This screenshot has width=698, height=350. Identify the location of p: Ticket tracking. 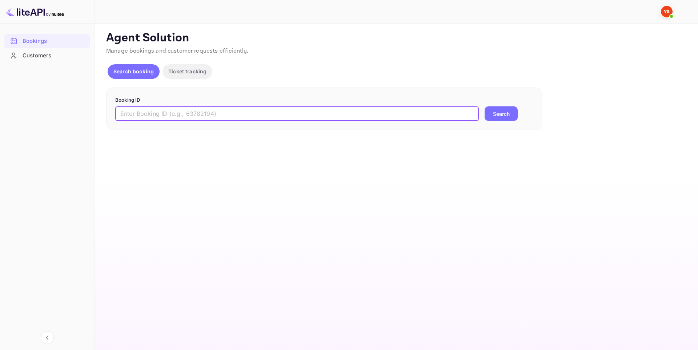
(187, 71).